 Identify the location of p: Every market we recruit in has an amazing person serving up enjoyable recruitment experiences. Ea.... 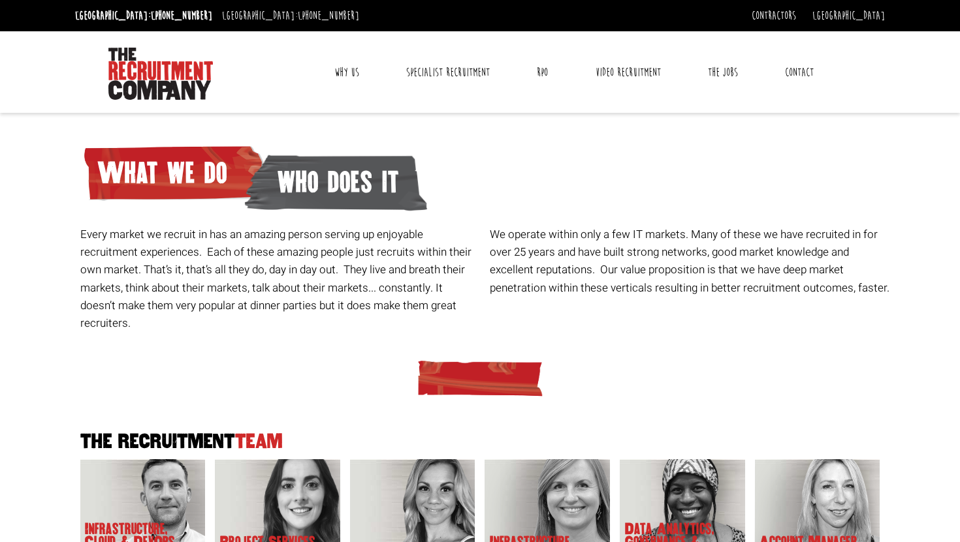
(280, 279).